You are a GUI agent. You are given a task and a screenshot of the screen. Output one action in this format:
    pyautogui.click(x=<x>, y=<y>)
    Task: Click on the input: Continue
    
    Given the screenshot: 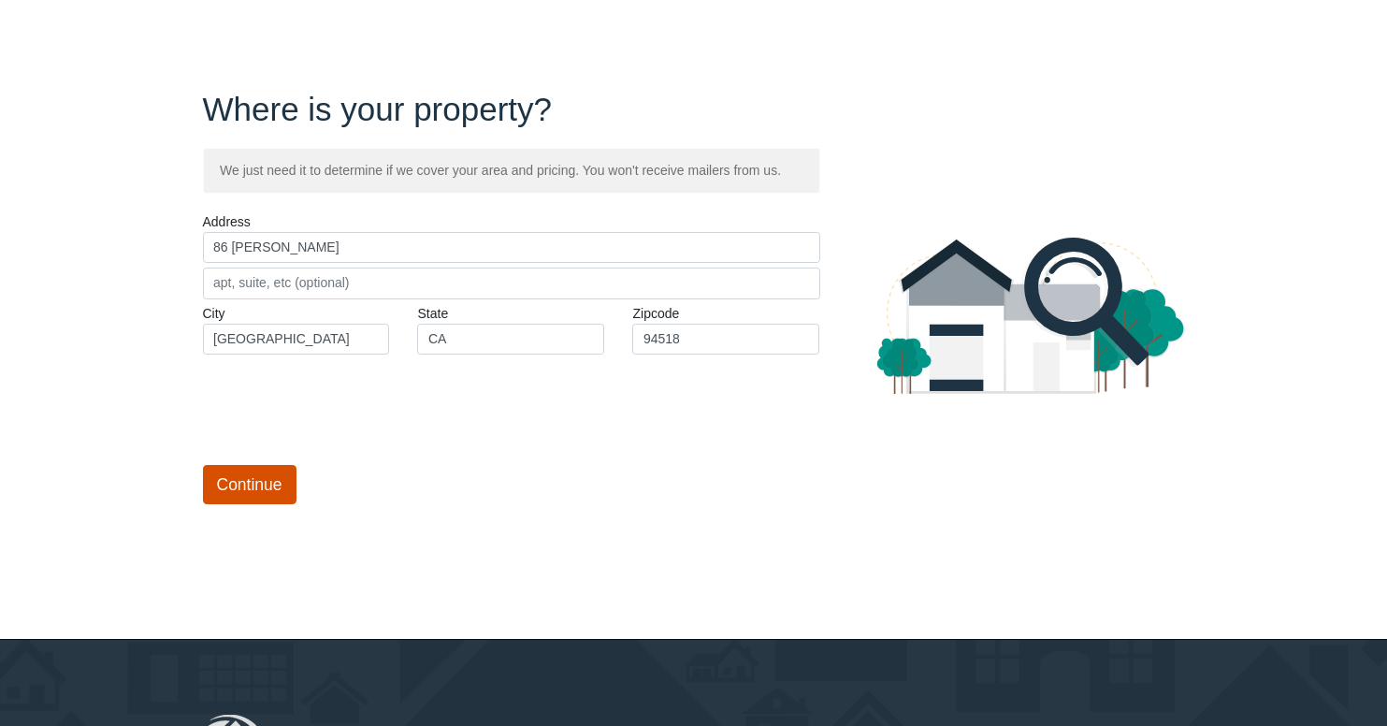 What is the action you would take?
    pyautogui.click(x=250, y=485)
    